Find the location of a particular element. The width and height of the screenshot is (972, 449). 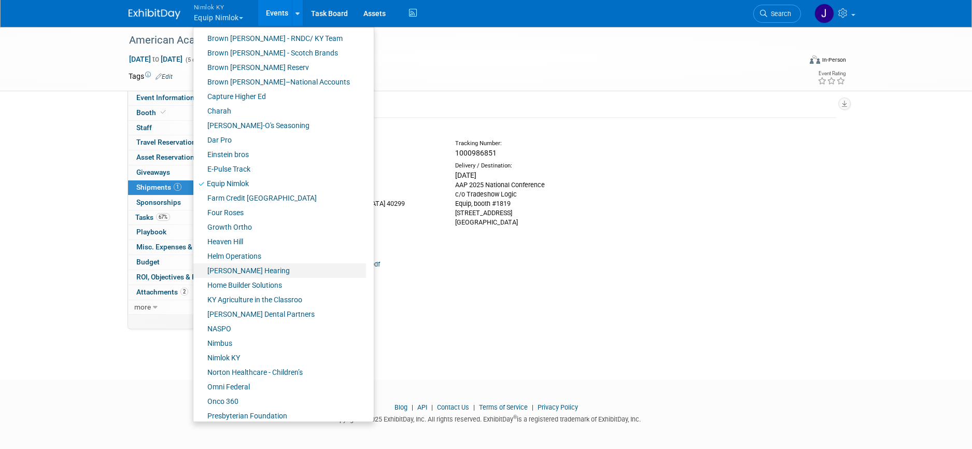

span: Budget is located at coordinates (148, 262).